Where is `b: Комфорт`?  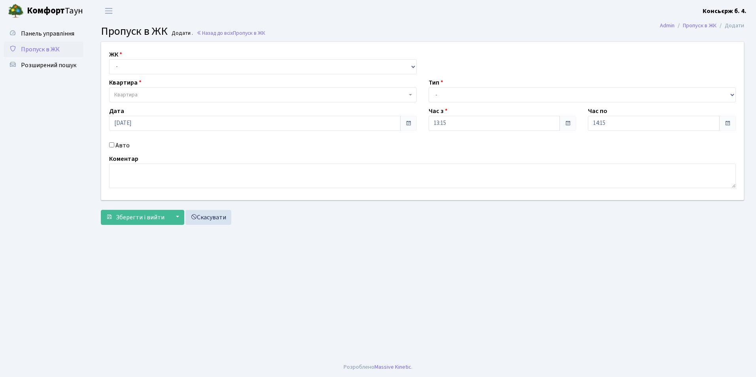
b: Комфорт is located at coordinates (46, 11).